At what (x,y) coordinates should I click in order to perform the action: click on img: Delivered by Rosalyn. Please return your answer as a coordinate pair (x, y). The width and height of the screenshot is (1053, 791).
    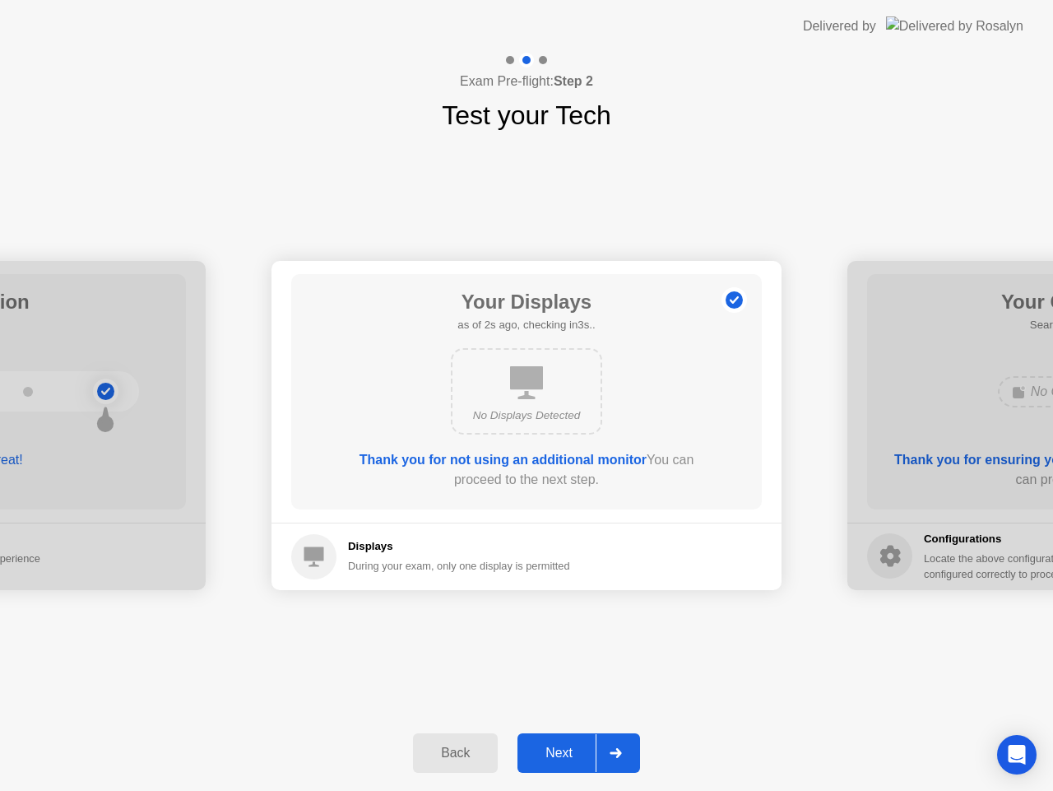
    Looking at the image, I should click on (954, 26).